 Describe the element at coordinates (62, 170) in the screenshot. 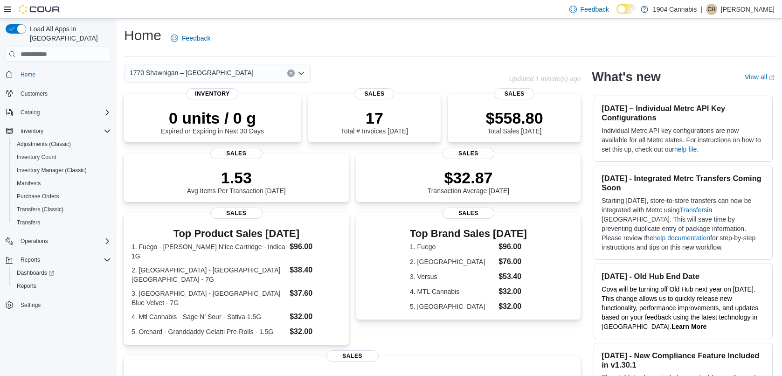

I see `button: Inventory Manager (Classic)` at that location.